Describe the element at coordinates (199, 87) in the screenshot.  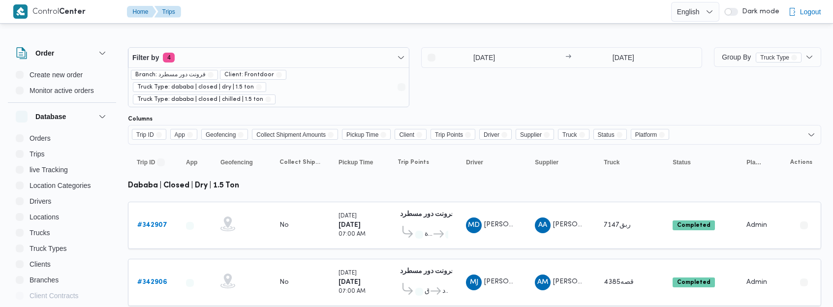
I see `span: Truck Type: dababa | closed | dry | 1.5 ton` at that location.